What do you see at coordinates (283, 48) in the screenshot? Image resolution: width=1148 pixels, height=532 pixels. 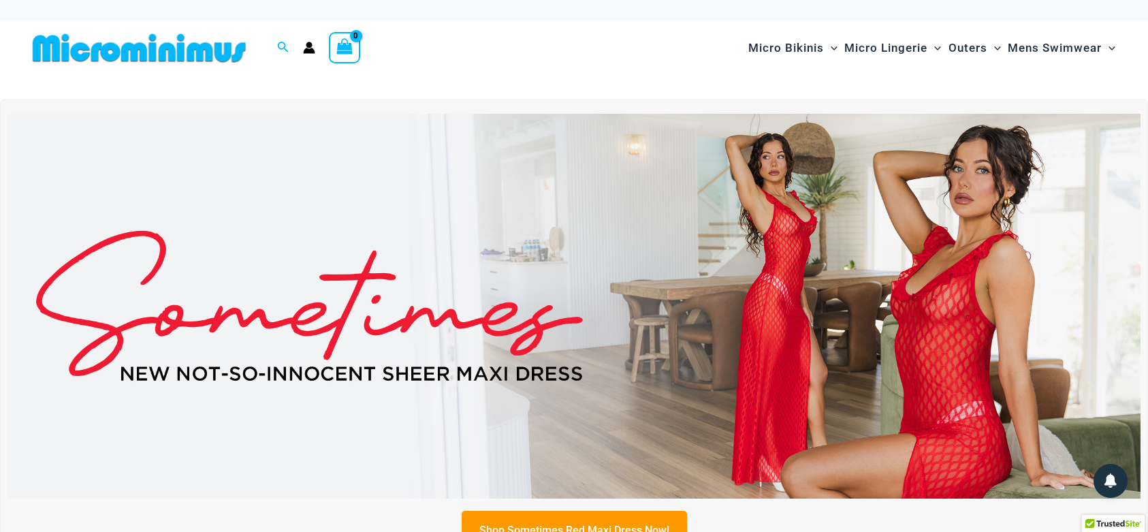 I see `a: Search icon link` at bounding box center [283, 48].